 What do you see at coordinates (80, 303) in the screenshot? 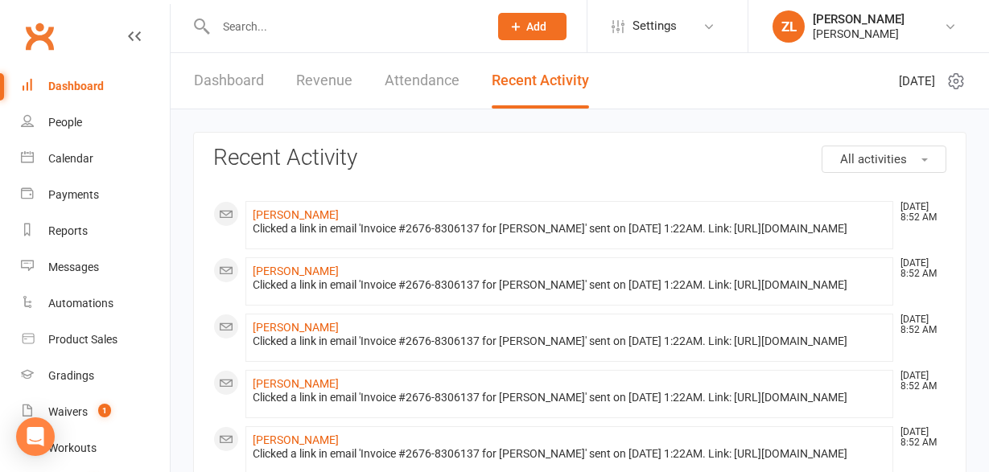
I see `div: Automations` at bounding box center [80, 303].